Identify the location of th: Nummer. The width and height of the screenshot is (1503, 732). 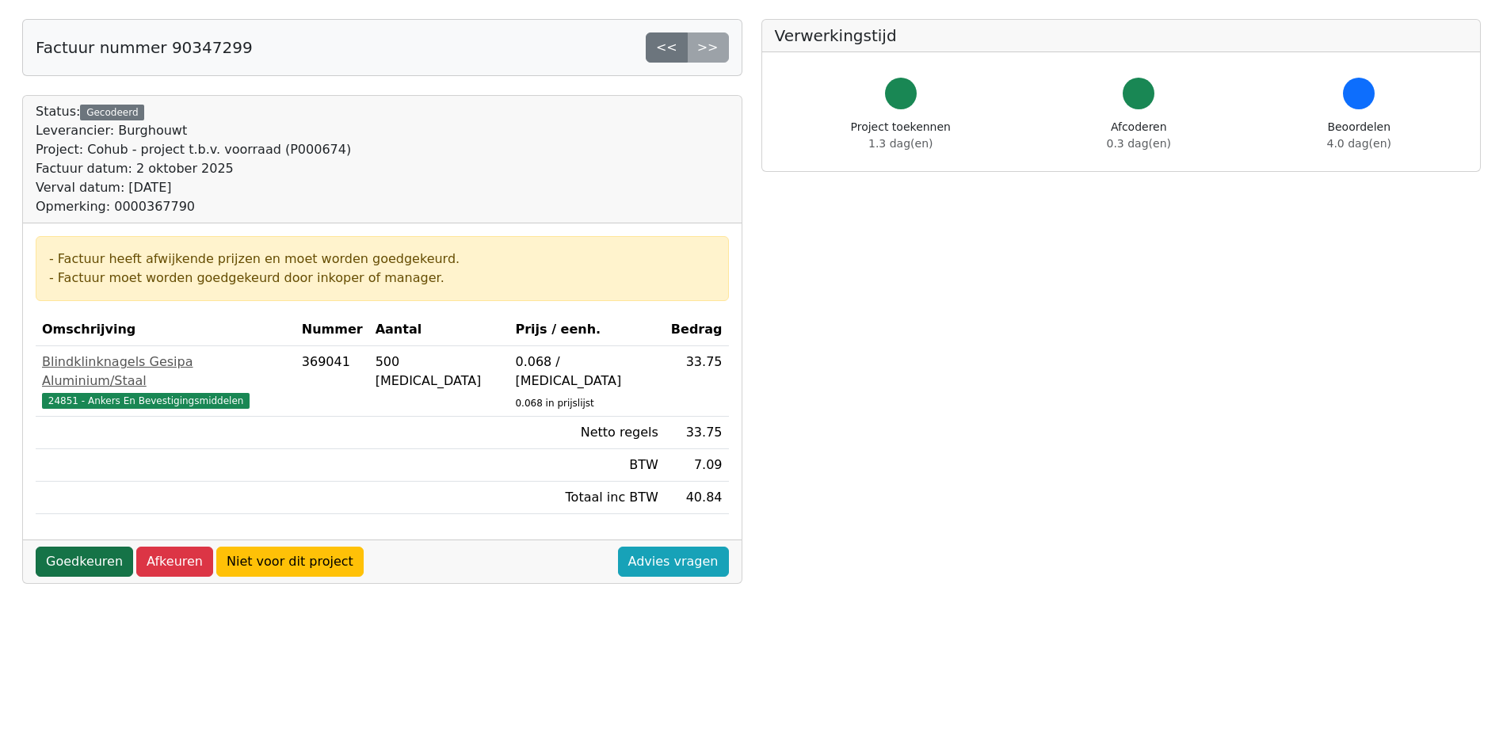
(332, 330).